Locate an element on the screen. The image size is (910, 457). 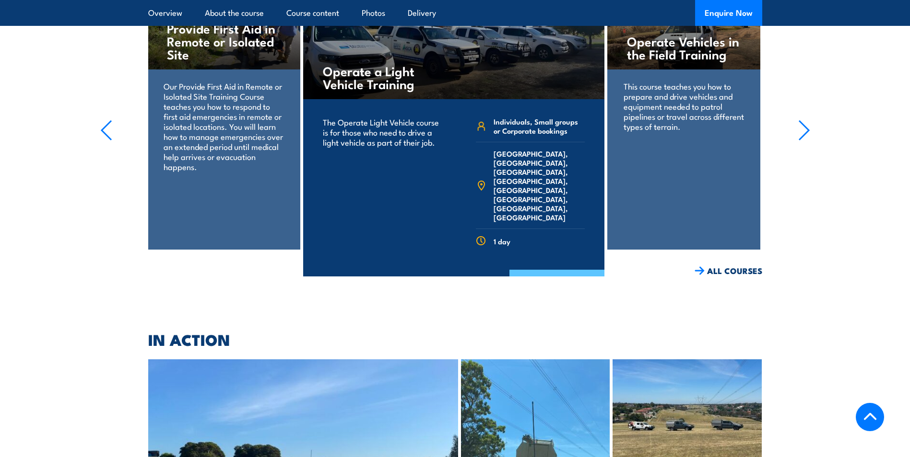
a: COURSE DETAILS is located at coordinates (557, 282).